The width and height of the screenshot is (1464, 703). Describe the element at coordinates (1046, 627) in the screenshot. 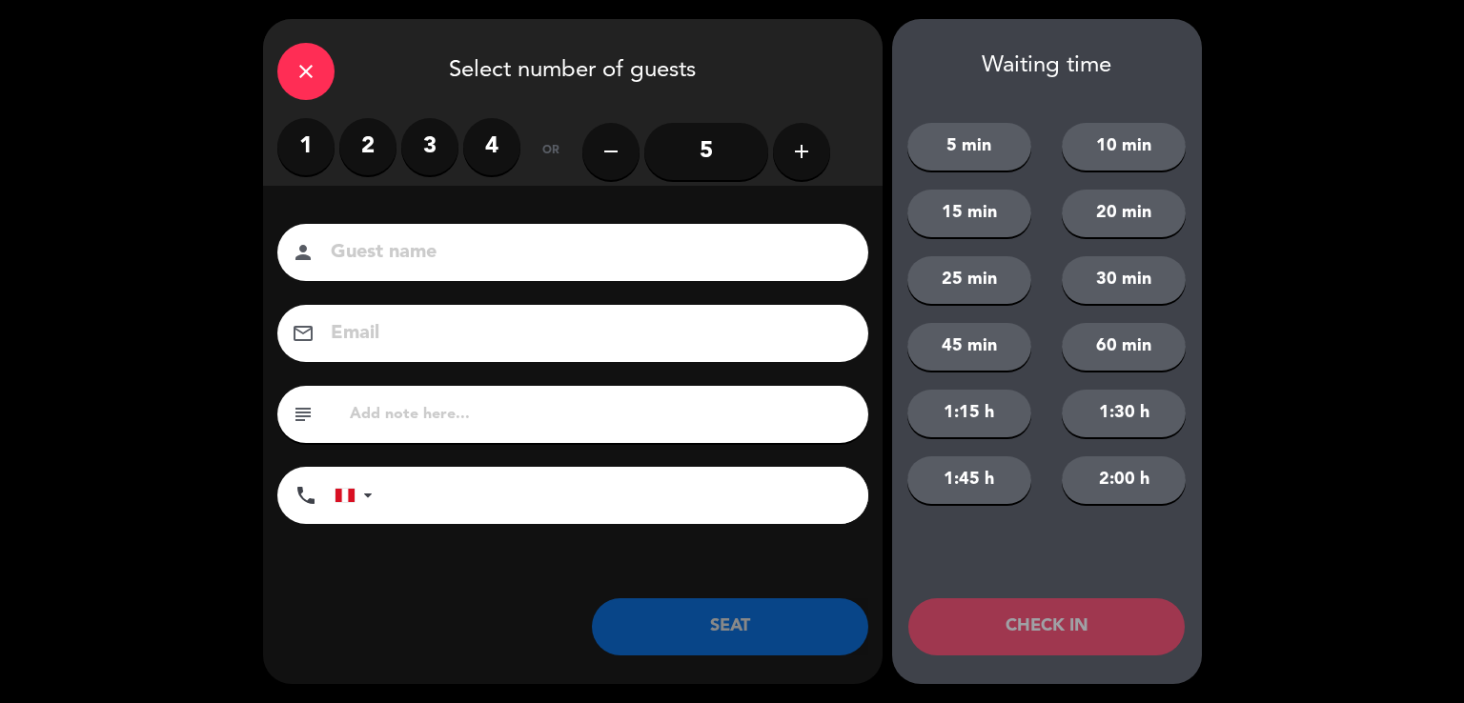

I see `button: CHECK IN` at that location.